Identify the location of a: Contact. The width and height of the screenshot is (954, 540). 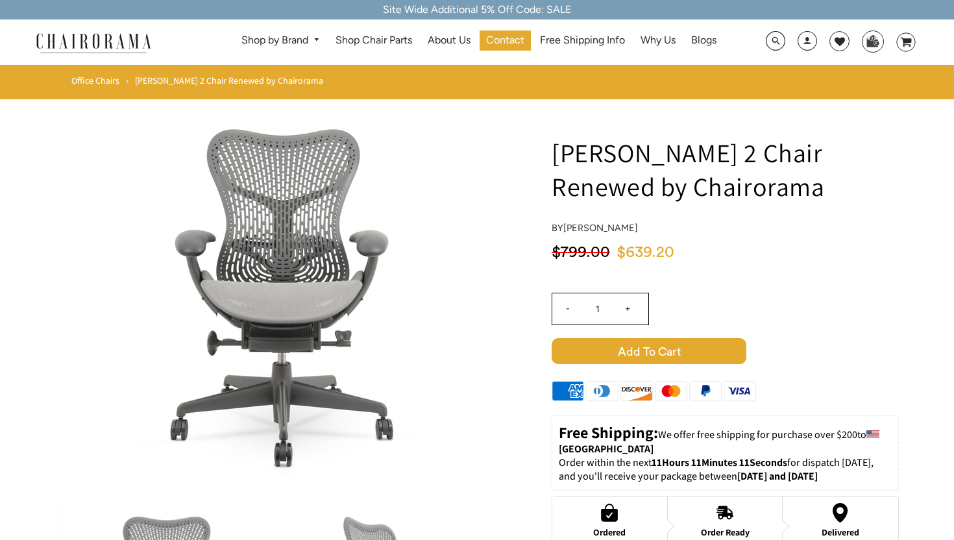
(505, 40).